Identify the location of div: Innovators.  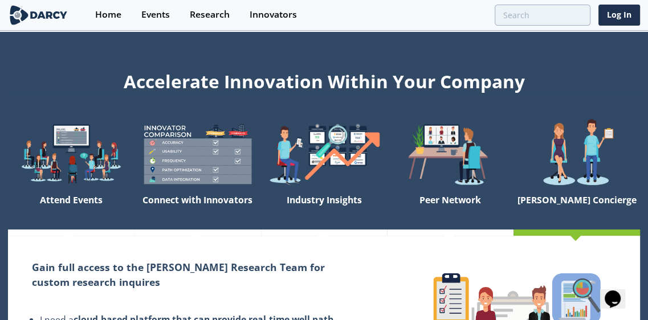
(273, 15).